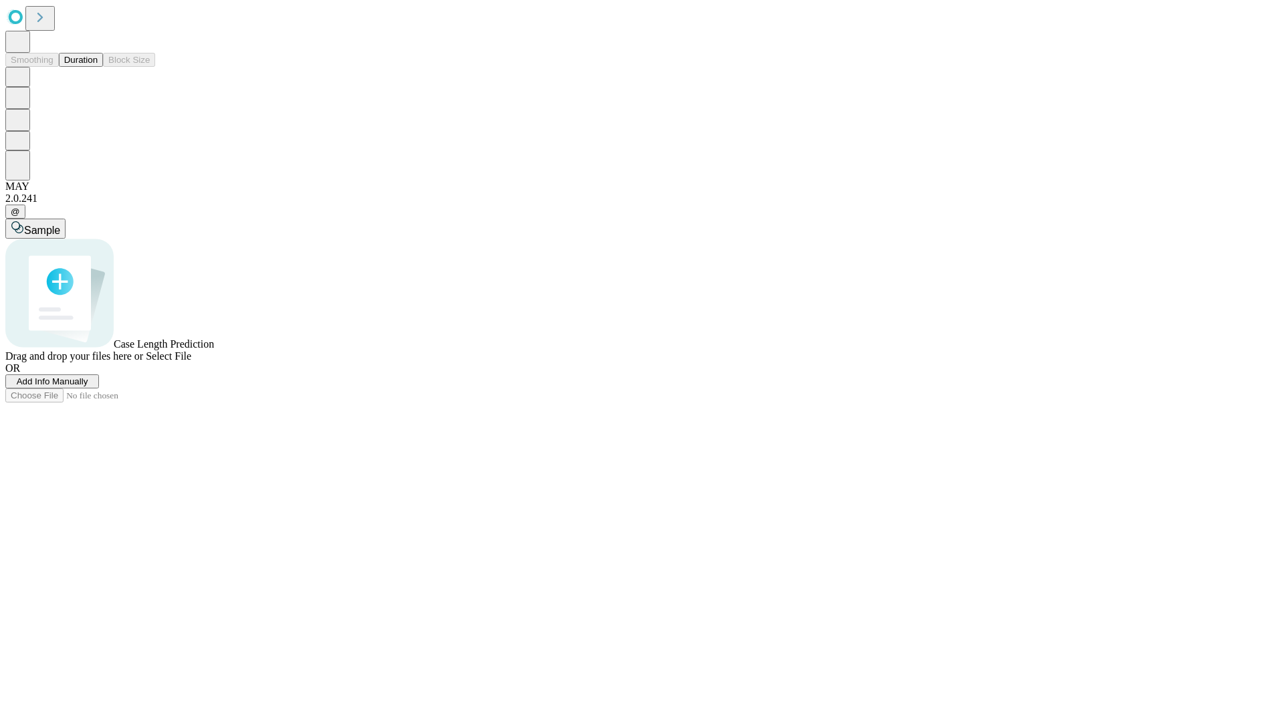  I want to click on button: Block Size, so click(129, 60).